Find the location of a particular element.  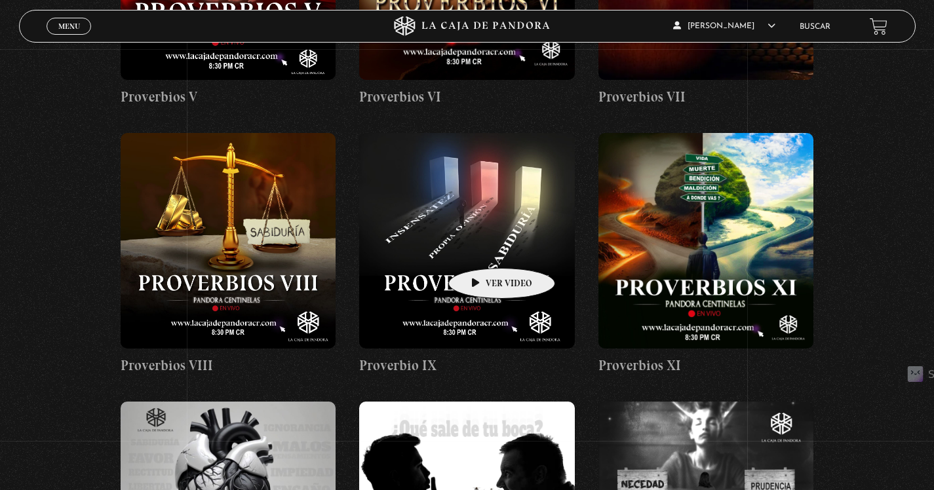

a: View your shopping cart is located at coordinates (878, 26).